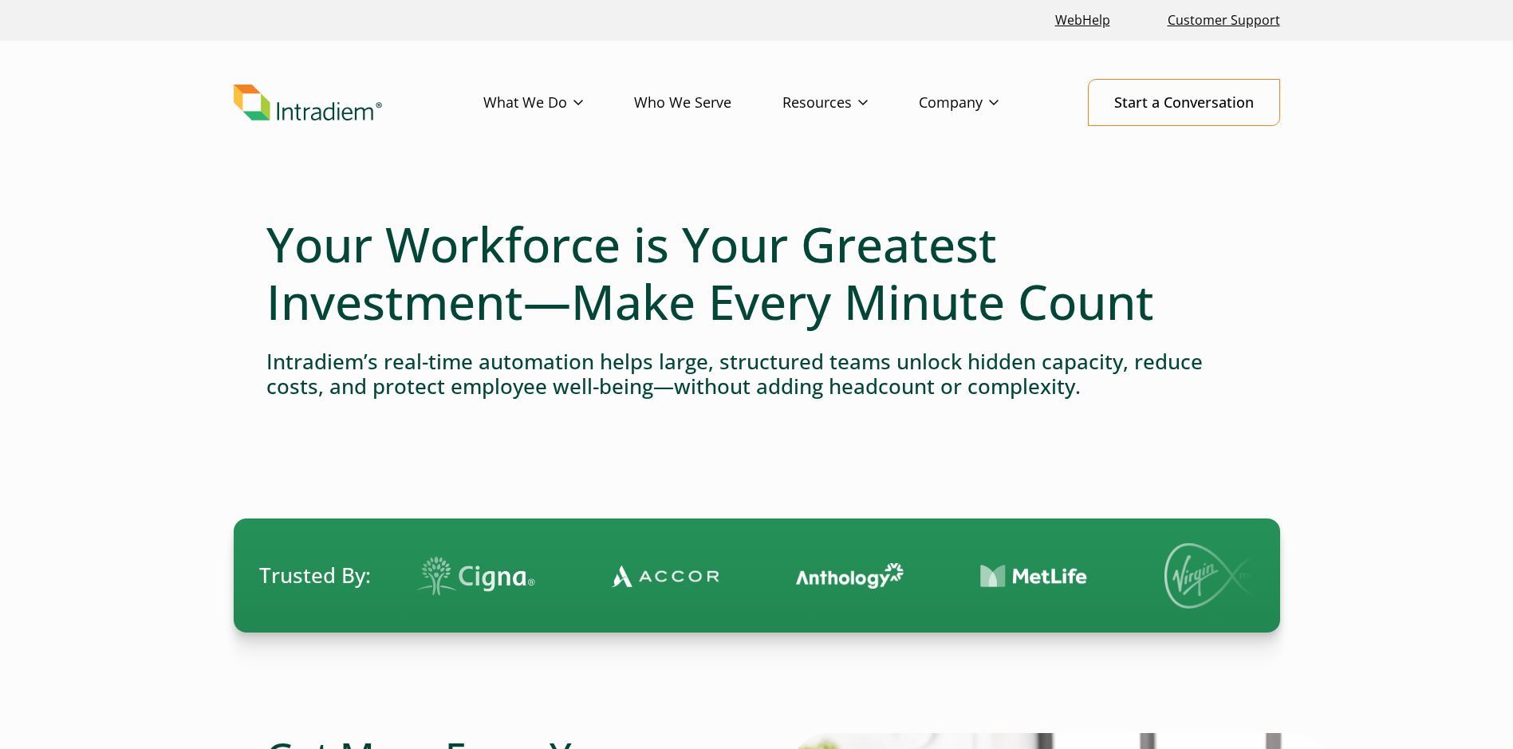 Image resolution: width=1513 pixels, height=749 pixels. Describe the element at coordinates (358, 103) in the screenshot. I see `a: Link to homepage of Intradiem` at that location.